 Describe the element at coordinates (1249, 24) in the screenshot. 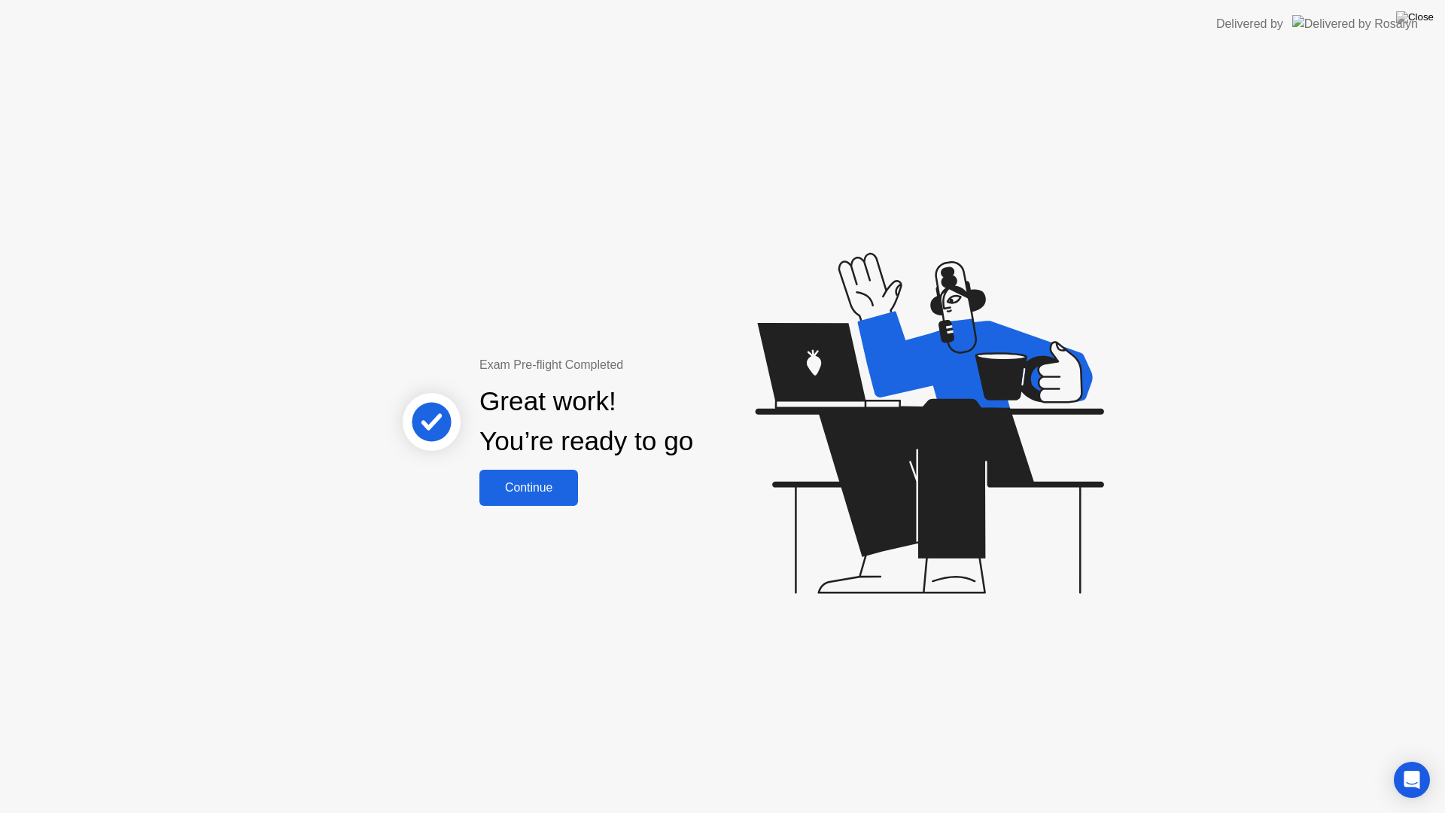

I see `div: Delivered by` at that location.